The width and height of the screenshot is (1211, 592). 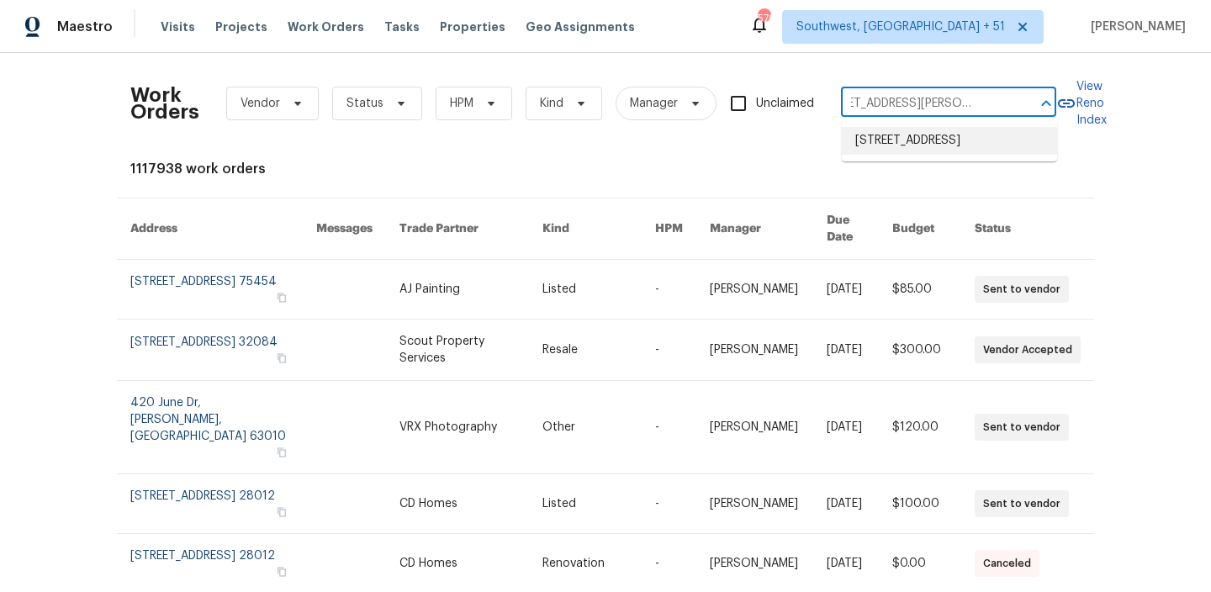 What do you see at coordinates (241, 27) in the screenshot?
I see `span: Projects` at bounding box center [241, 27].